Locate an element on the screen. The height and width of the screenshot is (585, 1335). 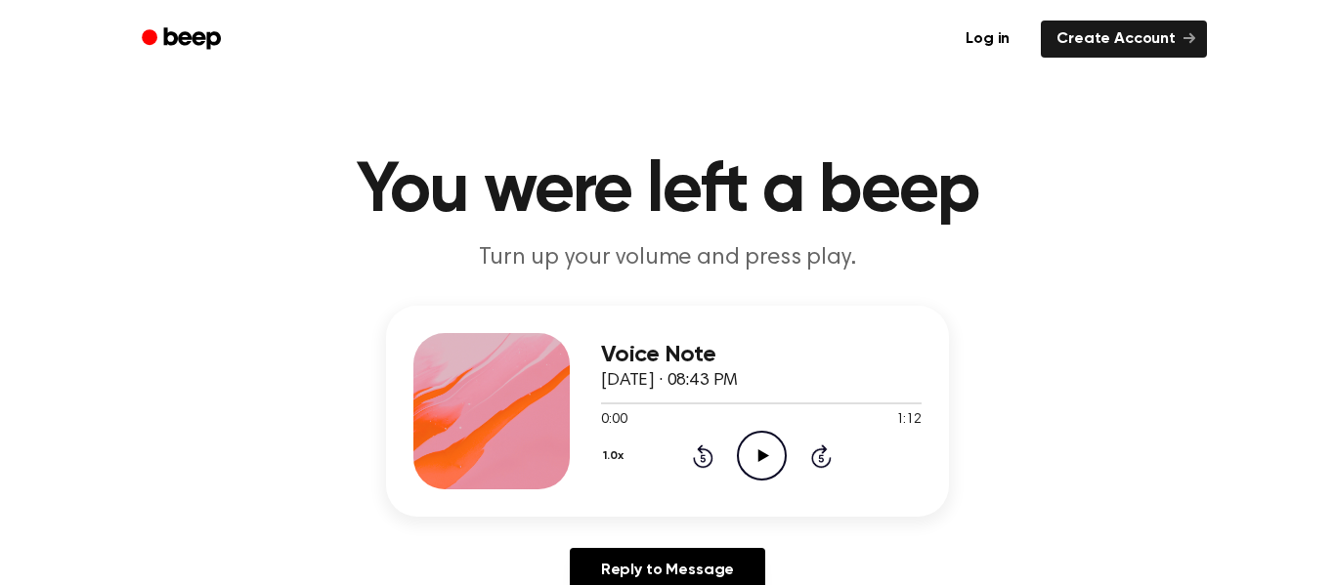
span: 0:00 is located at coordinates (614, 420).